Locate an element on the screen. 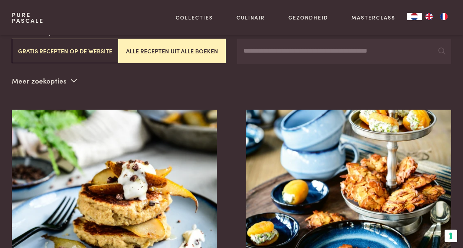 The width and height of the screenshot is (463, 248). button: Uw voorkeuren voor toestemming voor trackingtechnologieën is located at coordinates (451, 236).